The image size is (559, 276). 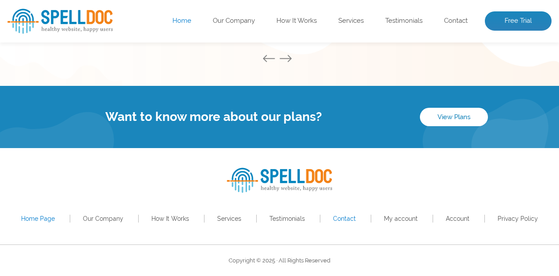 I want to click on h4: Want to know more about our plans?, so click(x=214, y=117).